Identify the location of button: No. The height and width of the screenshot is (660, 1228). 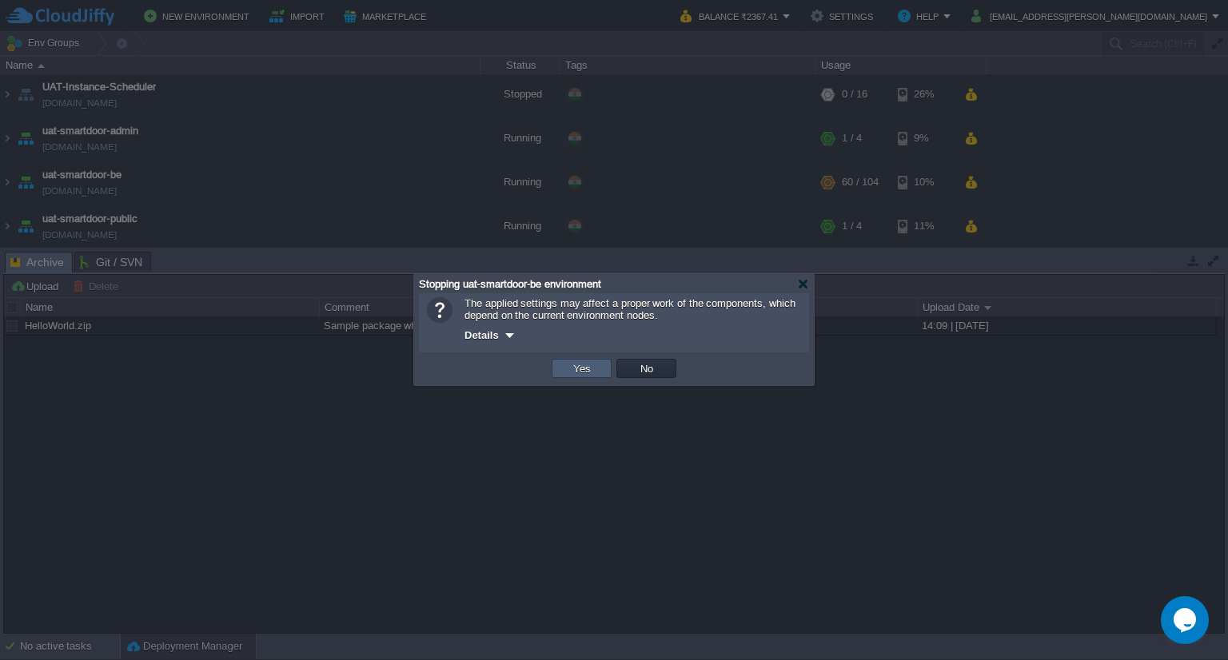
(647, 369).